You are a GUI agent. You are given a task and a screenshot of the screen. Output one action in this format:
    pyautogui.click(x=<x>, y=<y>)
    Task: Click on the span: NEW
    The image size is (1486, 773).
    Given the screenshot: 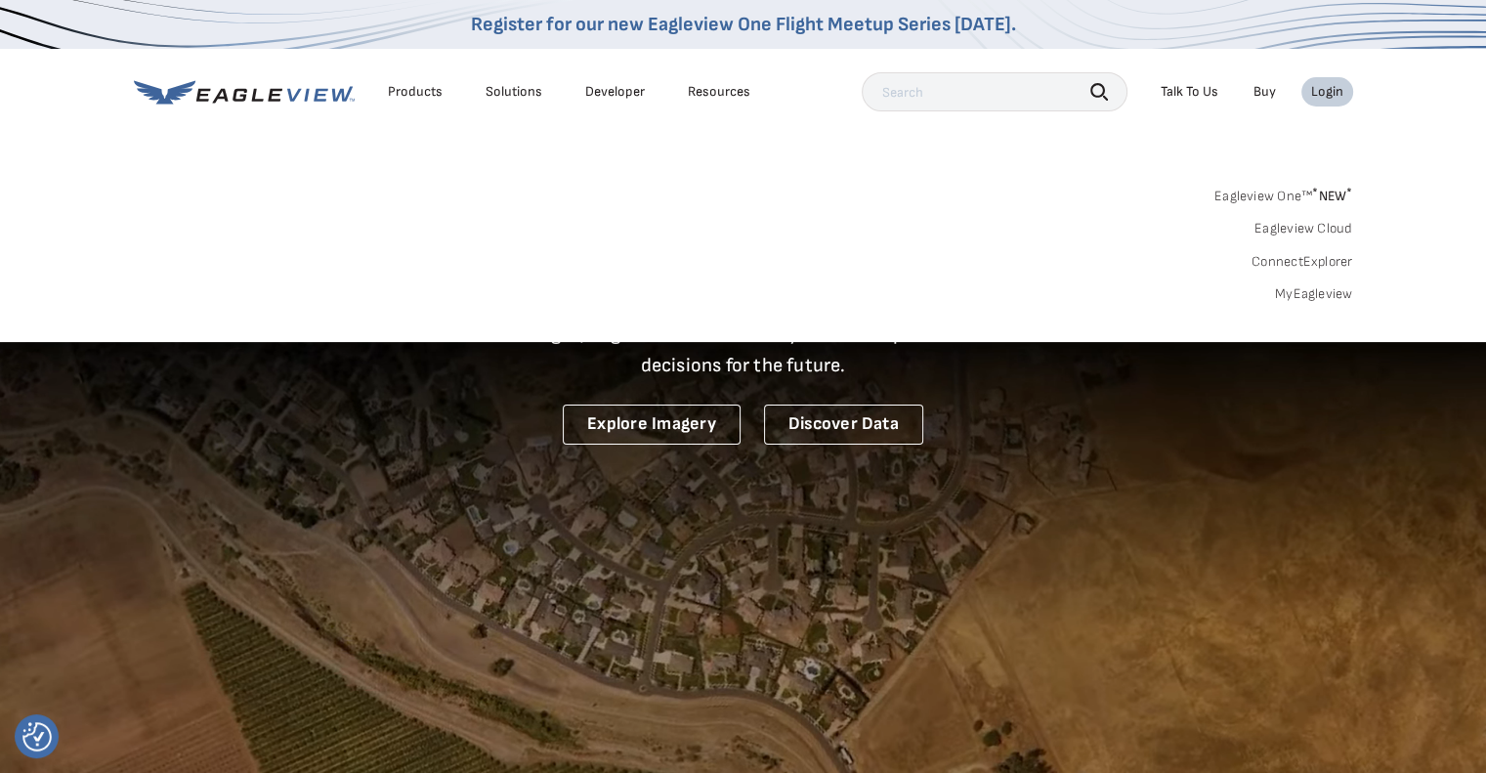 What is the action you would take?
    pyautogui.click(x=1332, y=195)
    